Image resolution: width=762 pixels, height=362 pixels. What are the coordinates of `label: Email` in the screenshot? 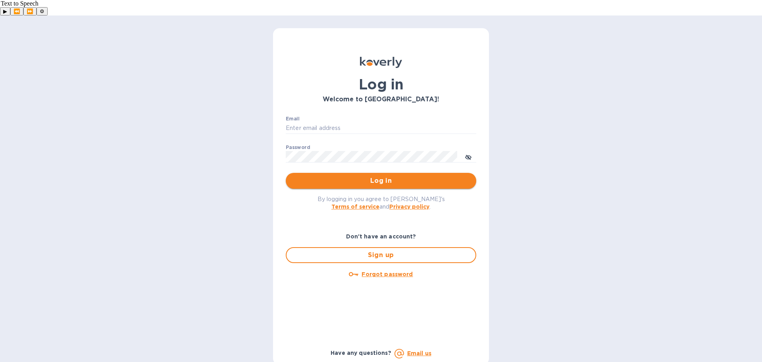 It's located at (293, 119).